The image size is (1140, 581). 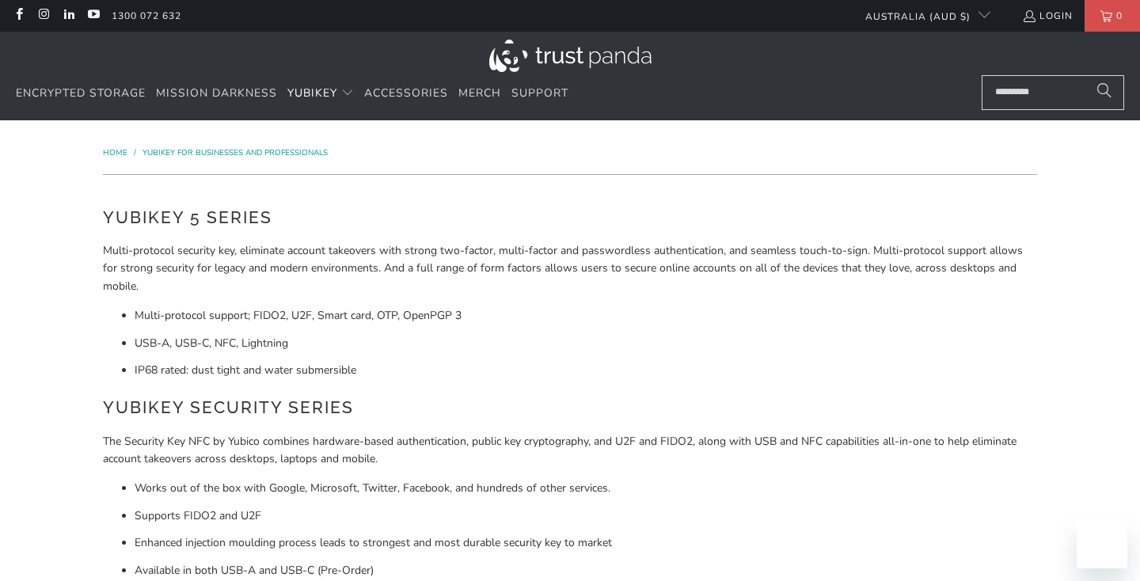 What do you see at coordinates (570, 55) in the screenshot?
I see `img: Trust Panda Australia` at bounding box center [570, 55].